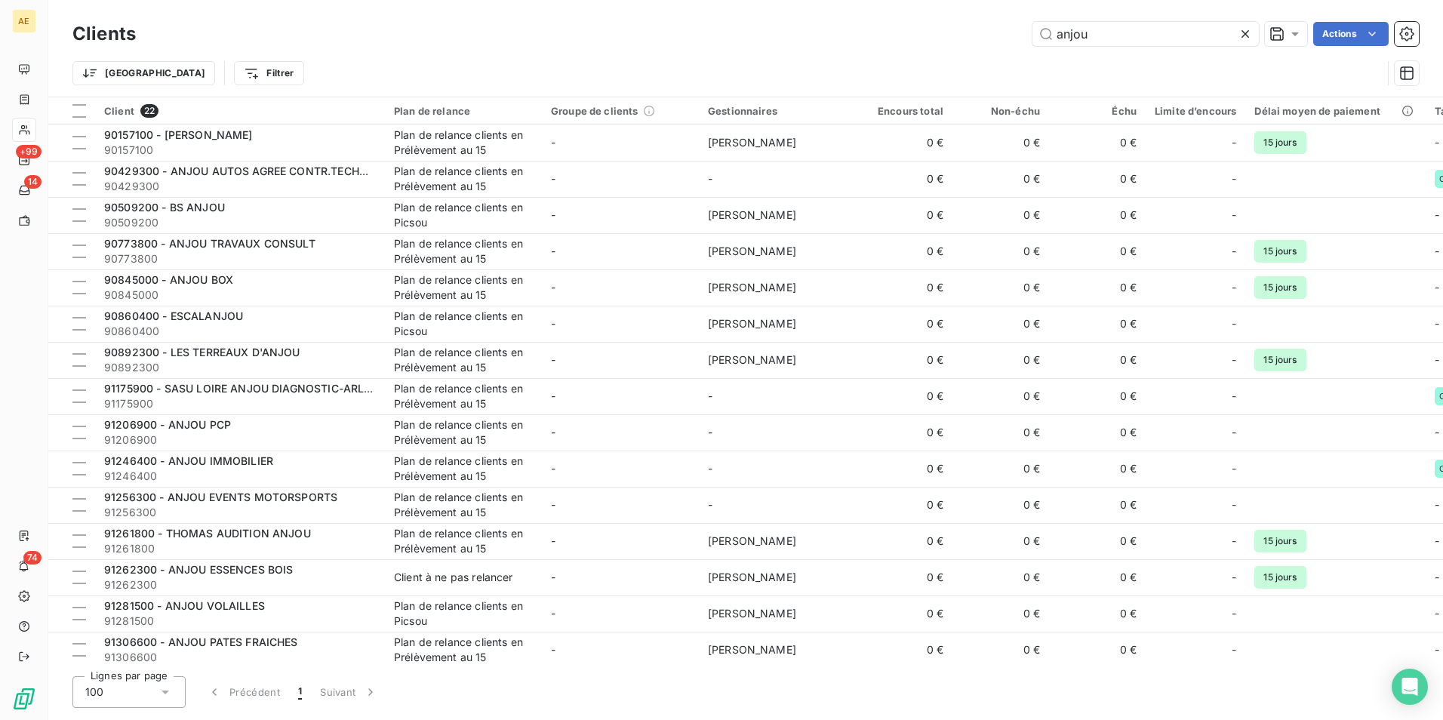 The image size is (1443, 720). I want to click on span: 90892300, so click(240, 367).